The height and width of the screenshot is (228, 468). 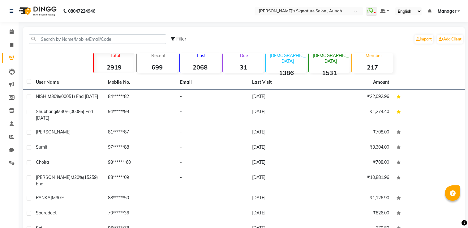 What do you see at coordinates (212, 83) in the screenshot?
I see `th: Email` at bounding box center [212, 83].